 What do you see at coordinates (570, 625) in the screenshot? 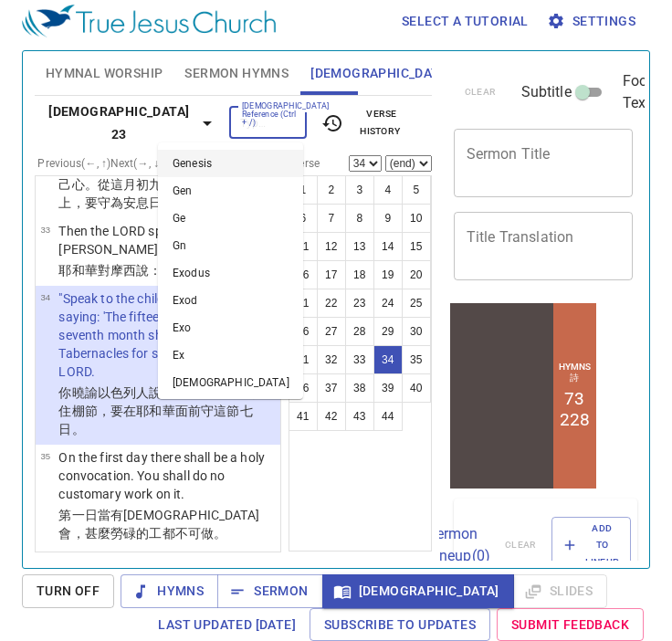
I see `span: Submit Feedback` at bounding box center [570, 625].